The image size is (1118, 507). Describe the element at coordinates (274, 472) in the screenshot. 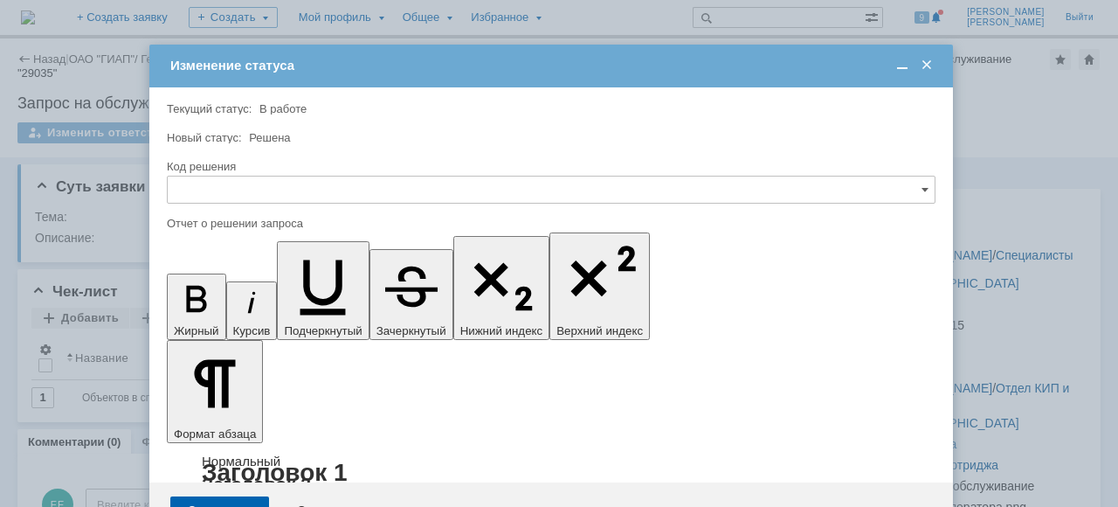

I see `a: Заголовок 1` at that location.